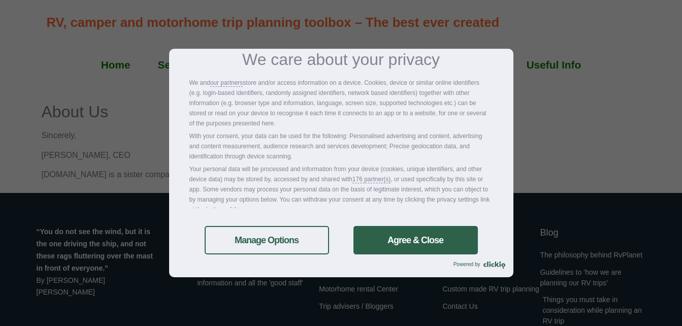 The height and width of the screenshot is (326, 682). Describe the element at coordinates (226, 83) in the screenshot. I see `a: our partners` at that location.